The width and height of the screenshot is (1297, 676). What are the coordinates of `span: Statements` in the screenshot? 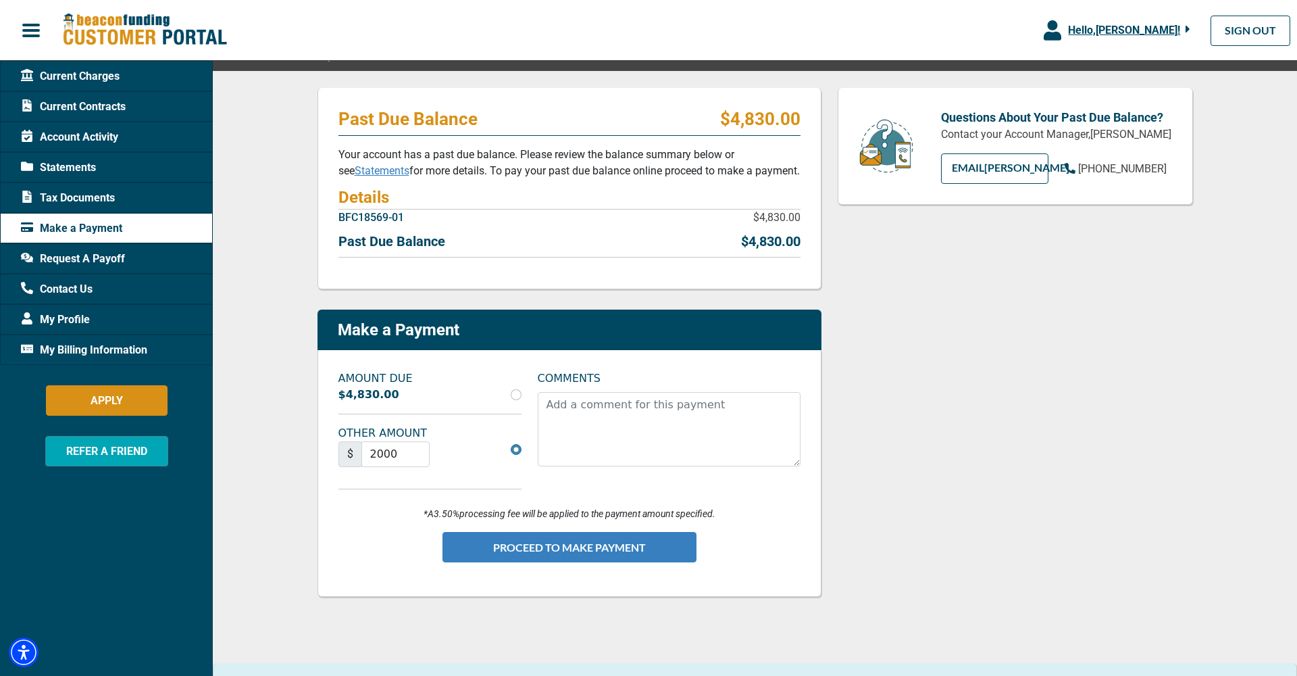 It's located at (58, 168).